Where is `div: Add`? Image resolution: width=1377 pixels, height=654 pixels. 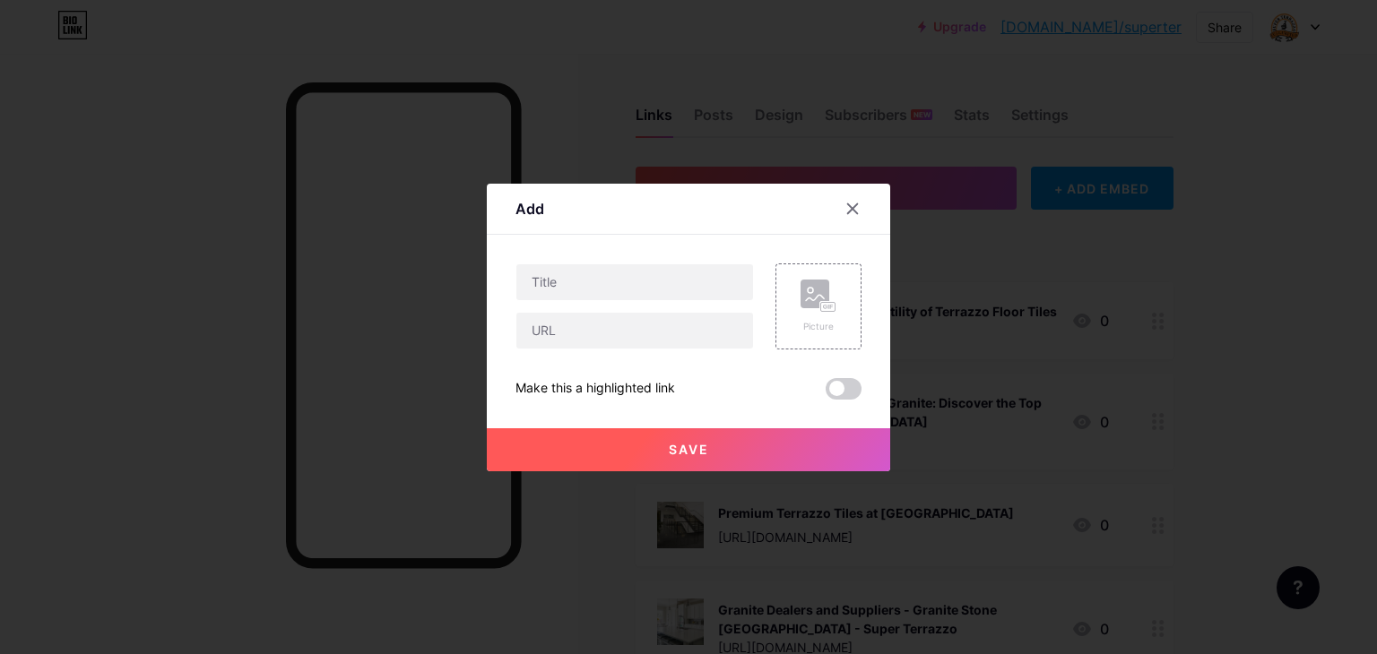 div: Add is located at coordinates (530, 209).